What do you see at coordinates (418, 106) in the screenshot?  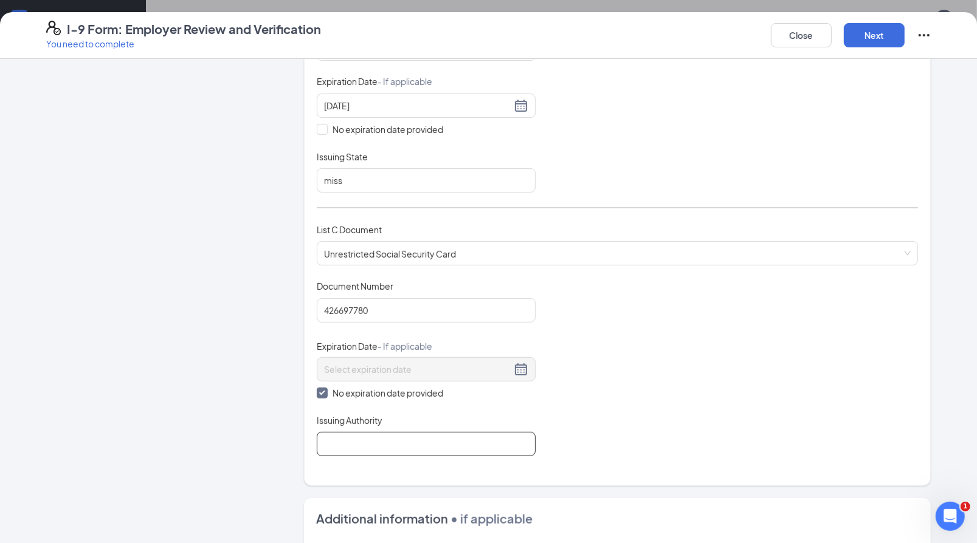 I see `input: 06/19/2026` at bounding box center [418, 106].